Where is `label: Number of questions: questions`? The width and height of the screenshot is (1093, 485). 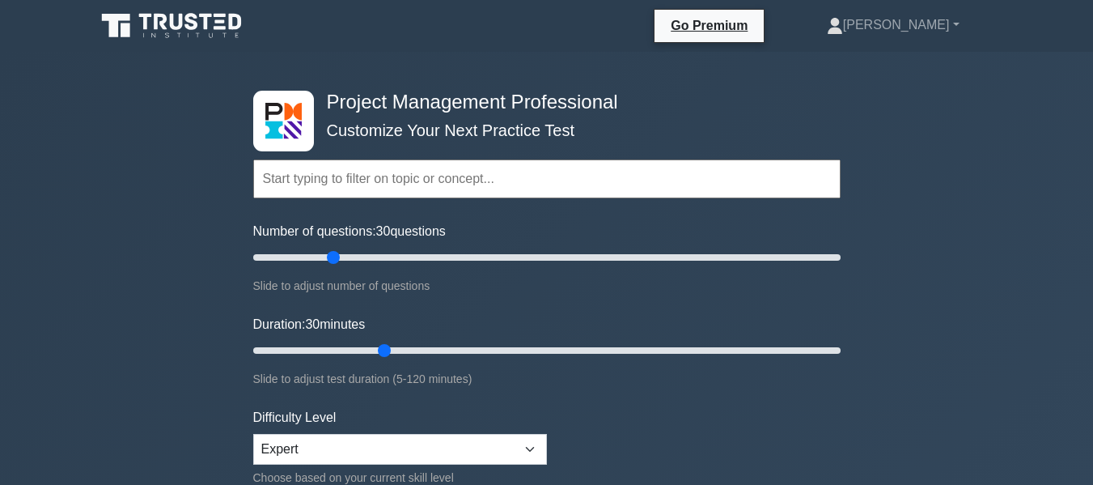 label: Number of questions: questions is located at coordinates (349, 231).